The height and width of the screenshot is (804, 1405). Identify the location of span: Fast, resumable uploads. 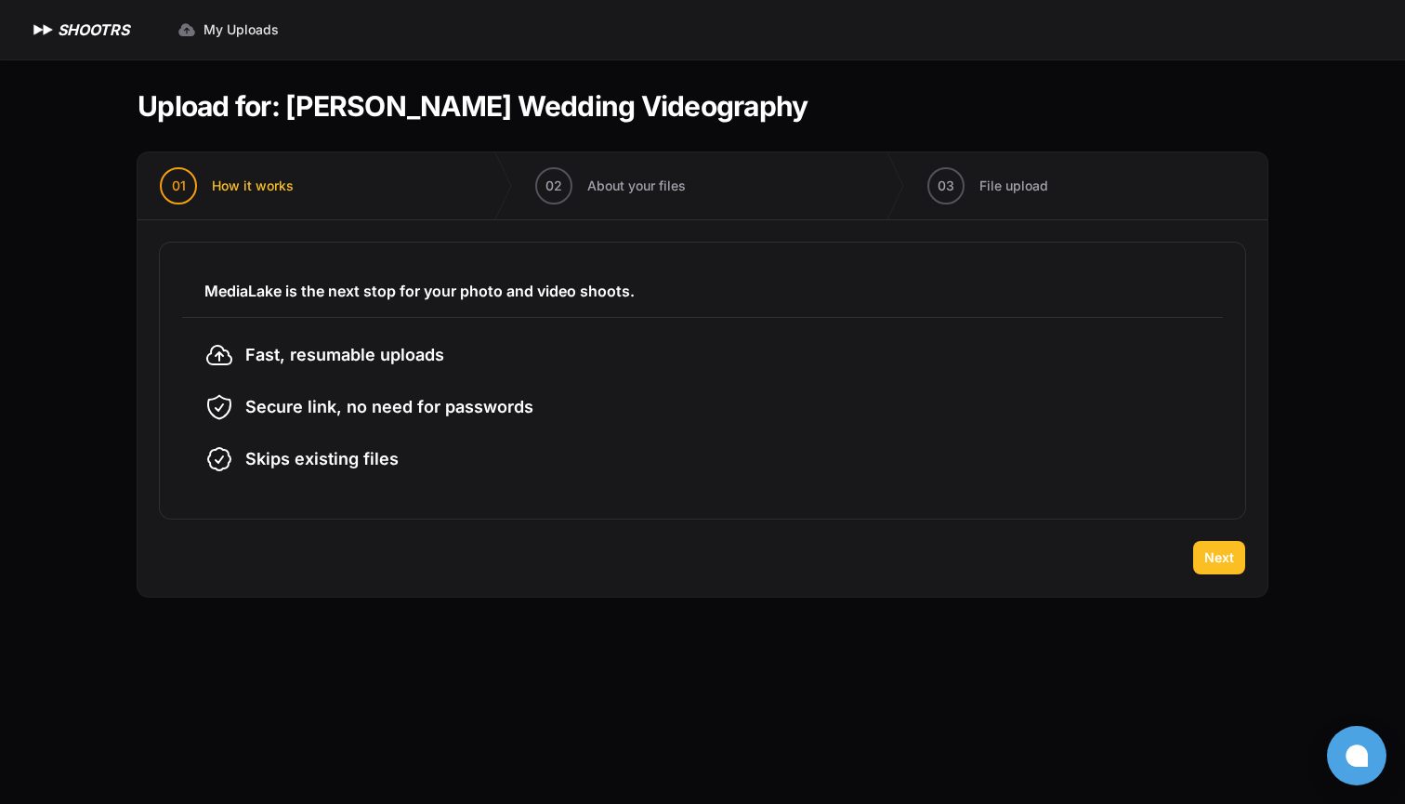
(345, 355).